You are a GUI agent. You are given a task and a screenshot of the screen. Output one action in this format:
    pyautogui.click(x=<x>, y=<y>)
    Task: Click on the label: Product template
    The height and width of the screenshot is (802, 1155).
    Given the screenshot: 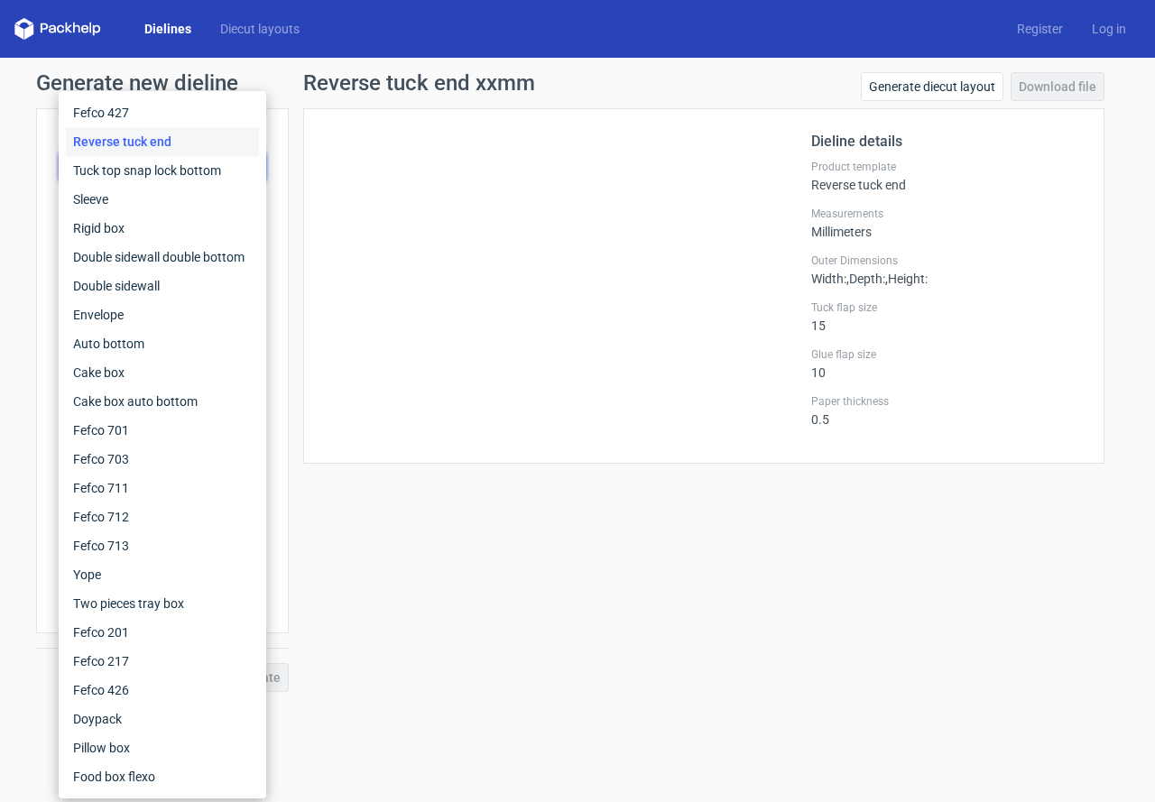 What is the action you would take?
    pyautogui.click(x=947, y=167)
    